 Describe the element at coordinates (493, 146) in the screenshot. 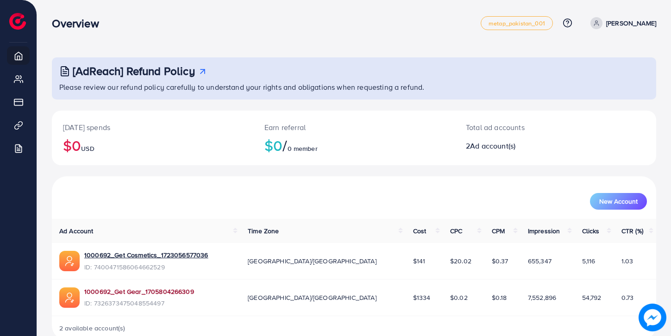

I see `span: Ad account(s)` at that location.